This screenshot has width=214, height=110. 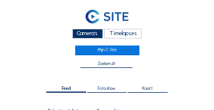 What do you see at coordinates (106, 89) in the screenshot?
I see `span: Fotoshow` at bounding box center [106, 89].